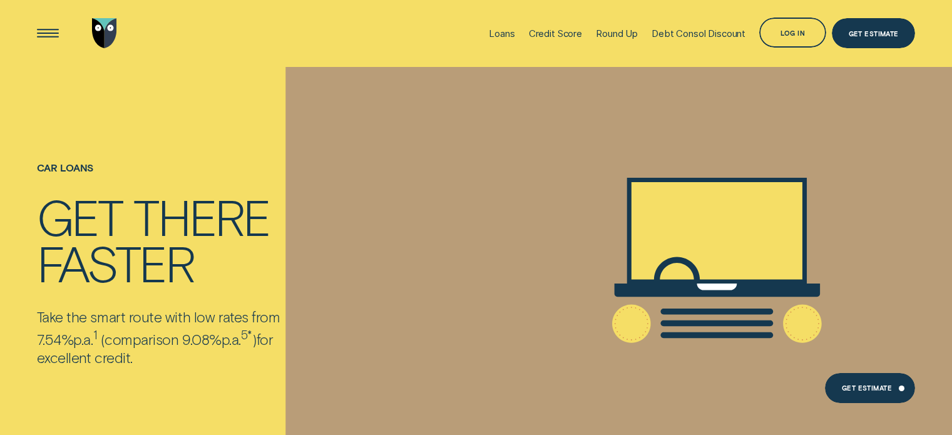 This screenshot has width=952, height=435. Describe the element at coordinates (79, 216) in the screenshot. I see `div: Get` at that location.